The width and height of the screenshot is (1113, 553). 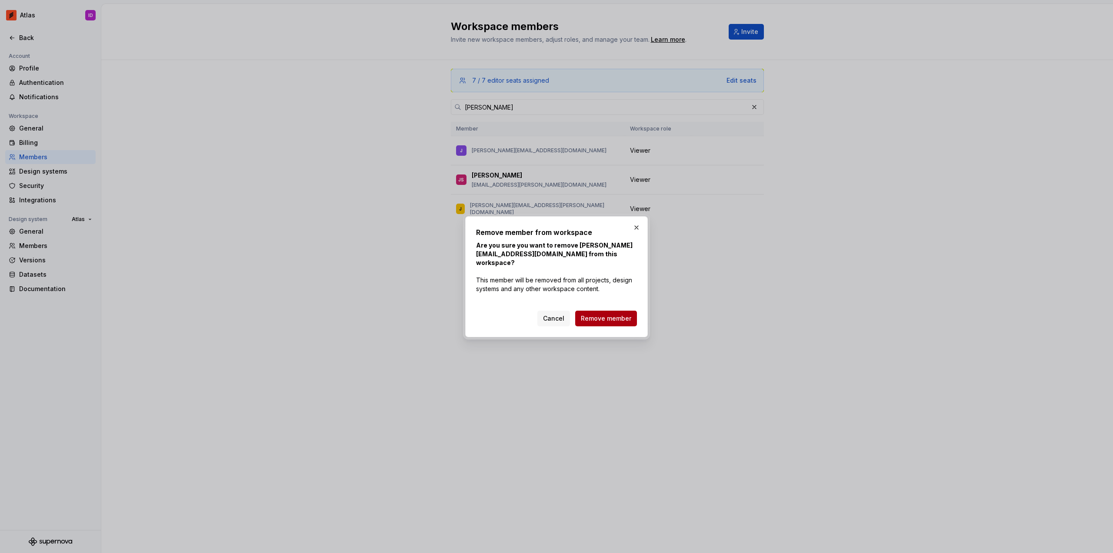 What do you see at coordinates (606, 318) in the screenshot?
I see `span: Remove member` at bounding box center [606, 318].